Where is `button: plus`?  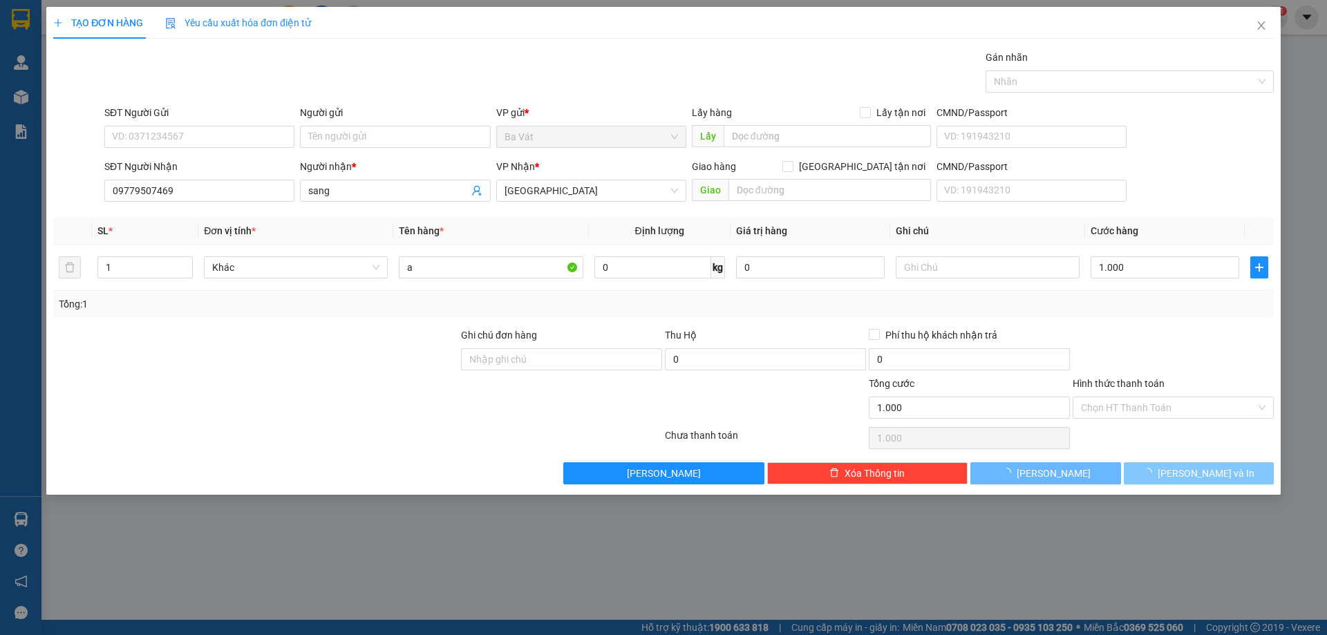 button: plus is located at coordinates (1259, 268).